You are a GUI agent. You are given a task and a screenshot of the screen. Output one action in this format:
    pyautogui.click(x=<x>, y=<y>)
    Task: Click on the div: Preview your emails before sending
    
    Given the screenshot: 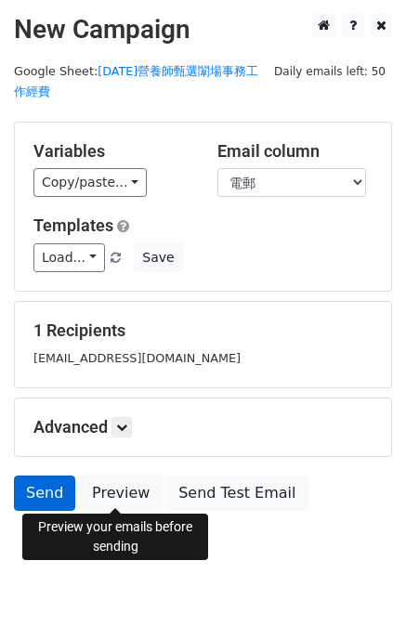 What is the action you would take?
    pyautogui.click(x=115, y=536)
    